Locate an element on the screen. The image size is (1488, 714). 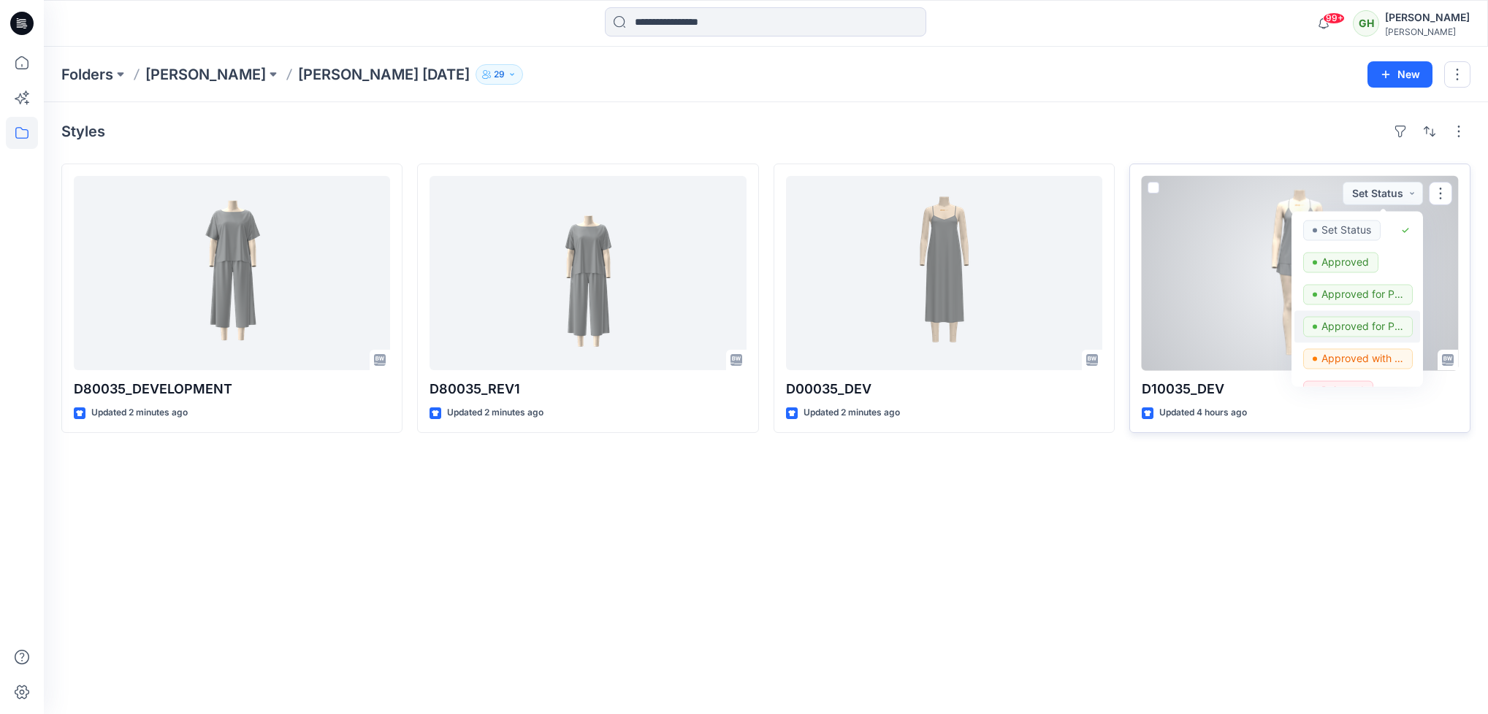
p: Approved is located at coordinates (1345, 262).